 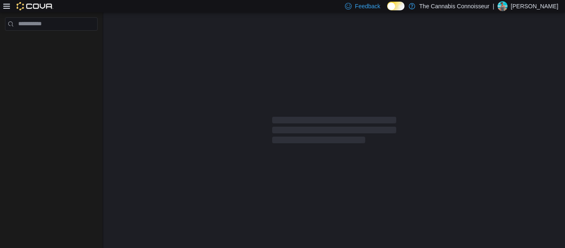 I want to click on span: Dark Mode, so click(x=387, y=10).